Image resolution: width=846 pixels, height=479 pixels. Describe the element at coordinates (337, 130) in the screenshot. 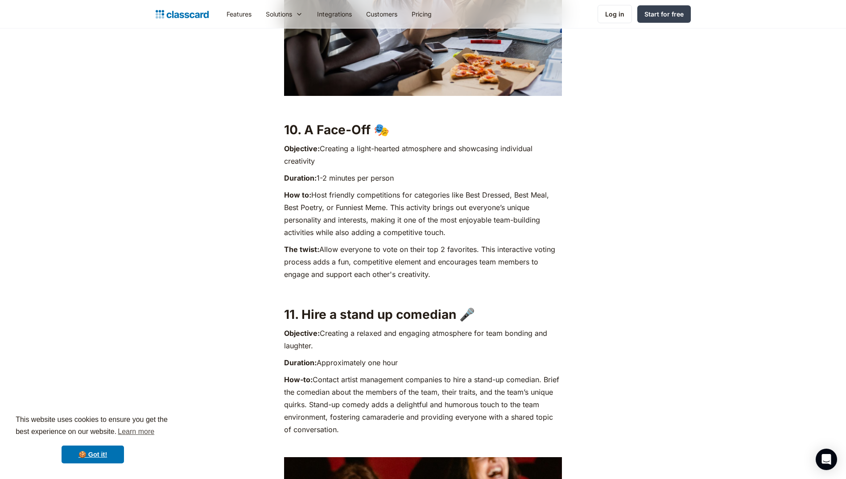

I see `strong: 10. A Face-Off 🎭` at that location.